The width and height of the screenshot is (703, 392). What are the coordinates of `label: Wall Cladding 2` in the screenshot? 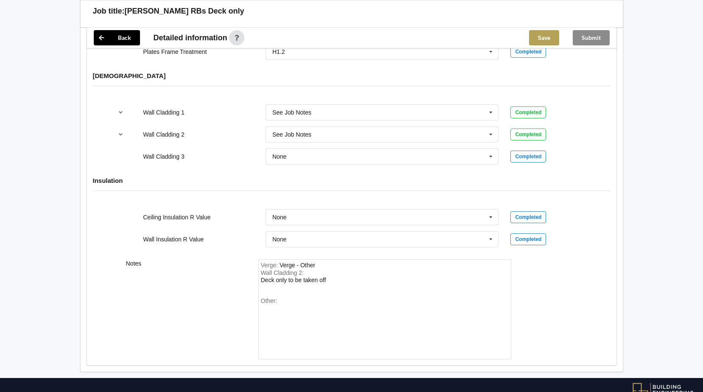 It's located at (164, 134).